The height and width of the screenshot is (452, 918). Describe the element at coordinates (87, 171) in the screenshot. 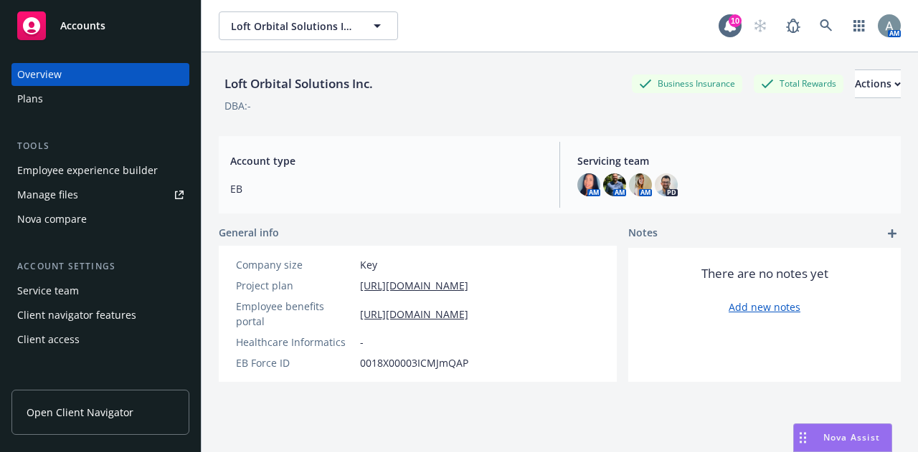

I see `div: Employee experience builder` at that location.